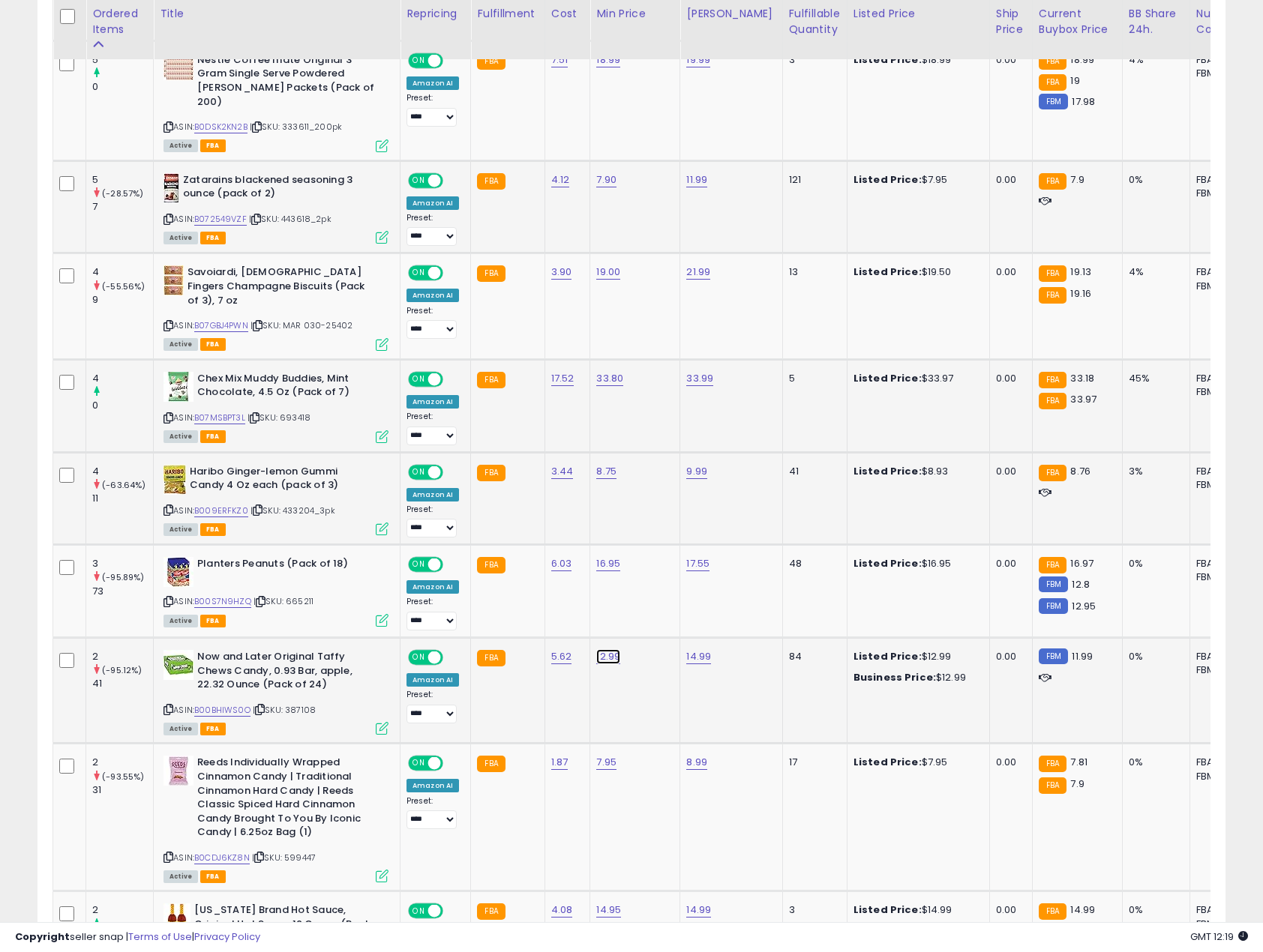 The height and width of the screenshot is (952, 1263). Describe the element at coordinates (1083, 101) in the screenshot. I see `span: 17.98` at that location.